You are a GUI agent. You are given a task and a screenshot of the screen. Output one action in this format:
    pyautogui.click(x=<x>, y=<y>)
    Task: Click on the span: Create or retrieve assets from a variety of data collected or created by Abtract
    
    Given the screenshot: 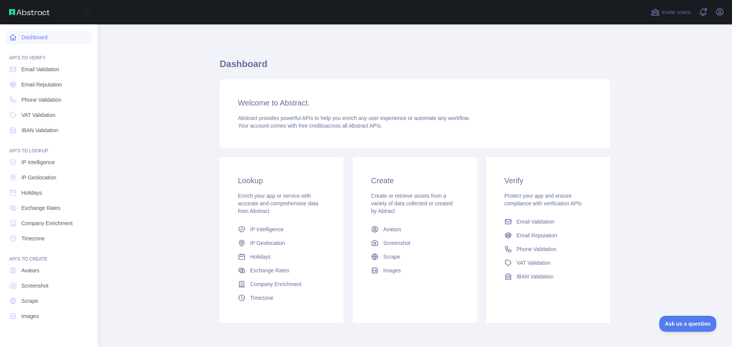 What is the action you would take?
    pyautogui.click(x=412, y=204)
    